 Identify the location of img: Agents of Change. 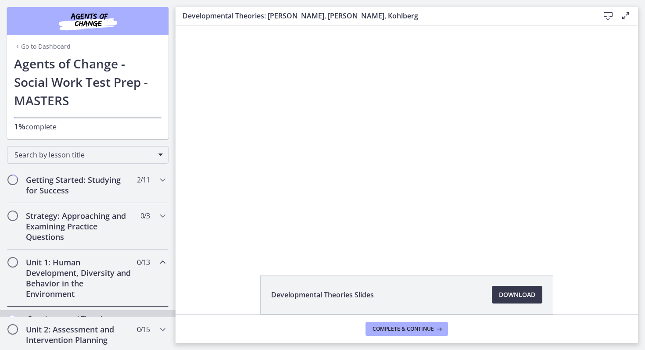
(88, 21).